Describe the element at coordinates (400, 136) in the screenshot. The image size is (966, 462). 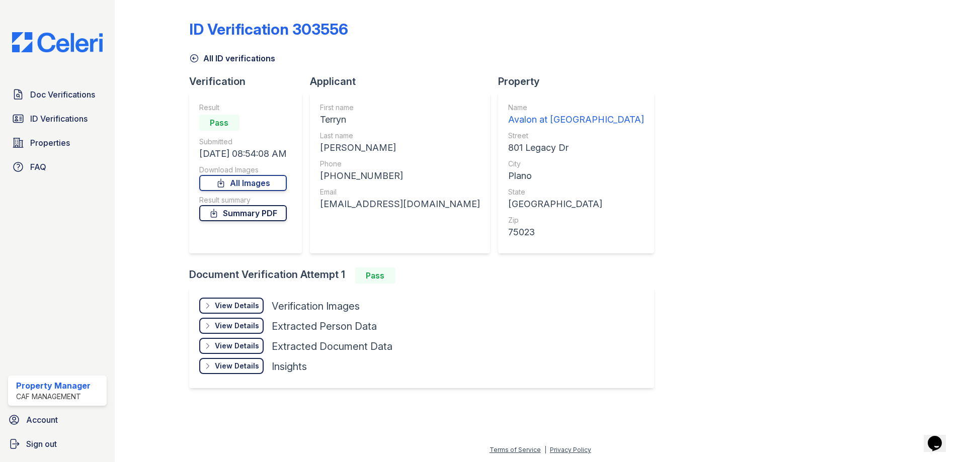
I see `div: Last name` at that location.